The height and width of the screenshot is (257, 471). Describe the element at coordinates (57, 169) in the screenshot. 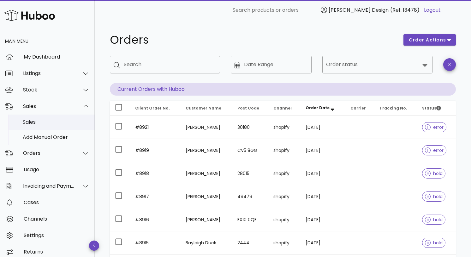

I see `div: Usage` at that location.